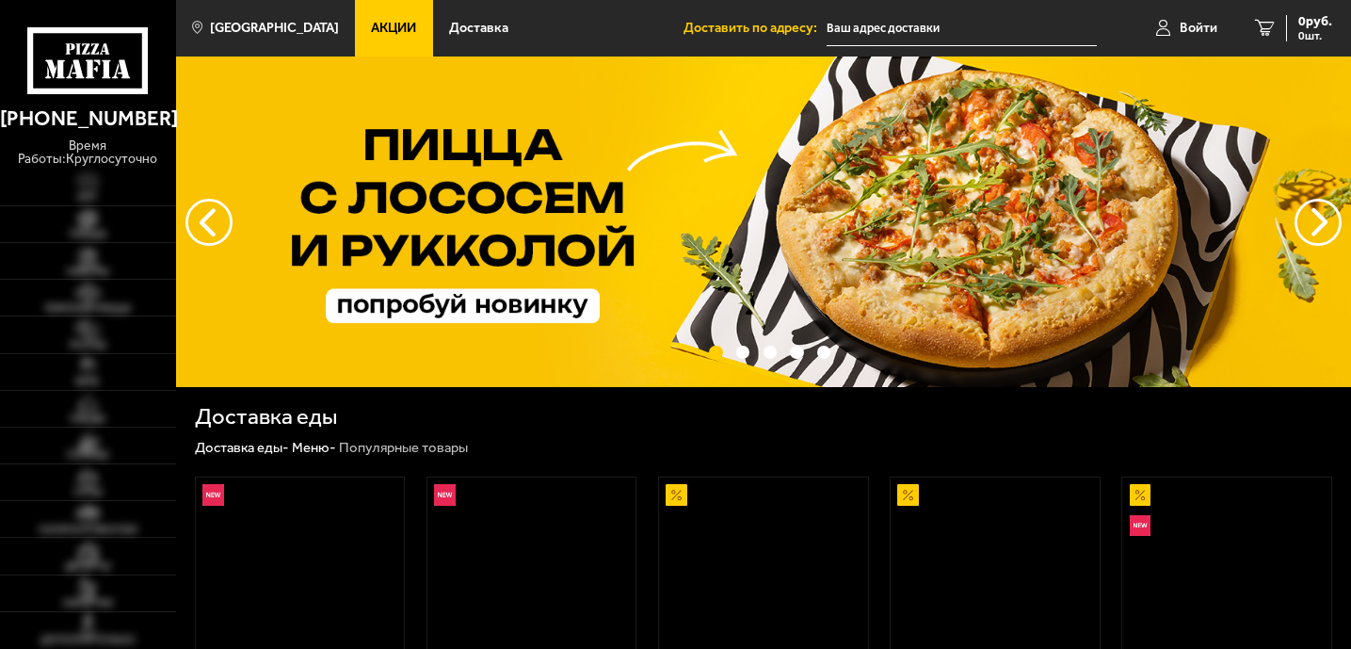  I want to click on span: Войти, so click(1198, 28).